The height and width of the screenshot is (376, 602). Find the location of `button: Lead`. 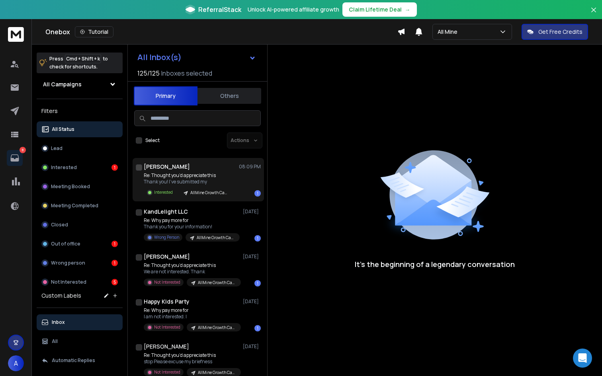

button: Lead is located at coordinates (80, 148).